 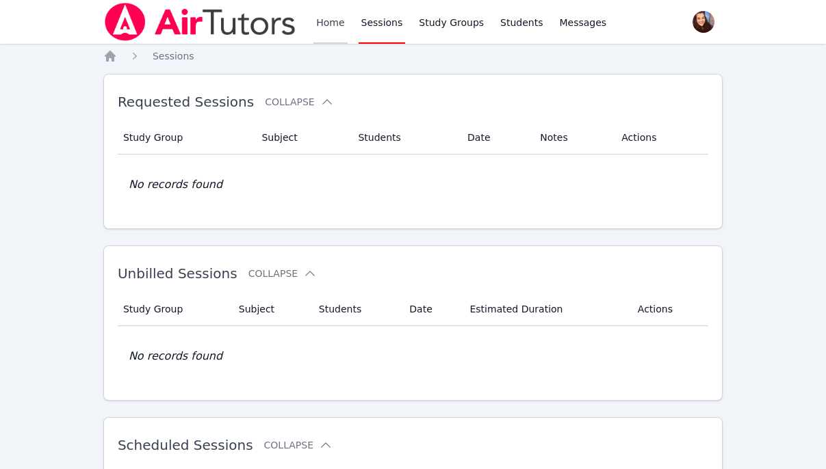 What do you see at coordinates (185, 102) in the screenshot?
I see `span: Requested Sessions` at bounding box center [185, 102].